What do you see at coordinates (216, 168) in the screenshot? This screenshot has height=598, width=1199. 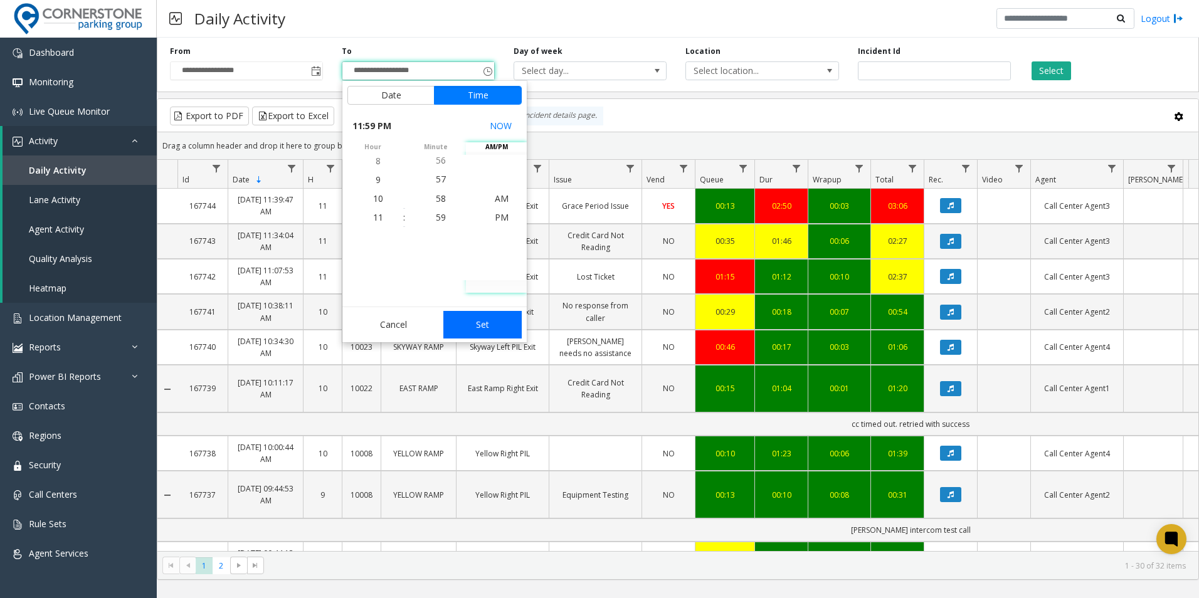 I see `a: Id Filter Menu` at bounding box center [216, 168].